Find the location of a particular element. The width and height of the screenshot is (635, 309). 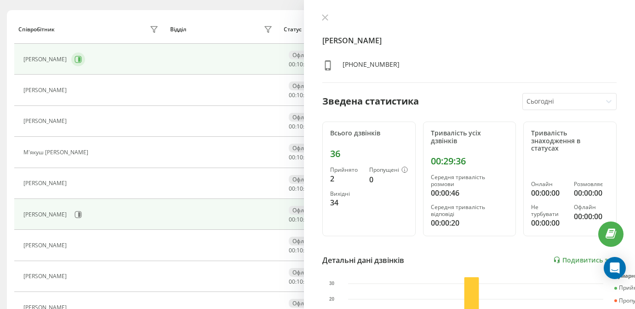

div: Онлайн is located at coordinates (549, 184).